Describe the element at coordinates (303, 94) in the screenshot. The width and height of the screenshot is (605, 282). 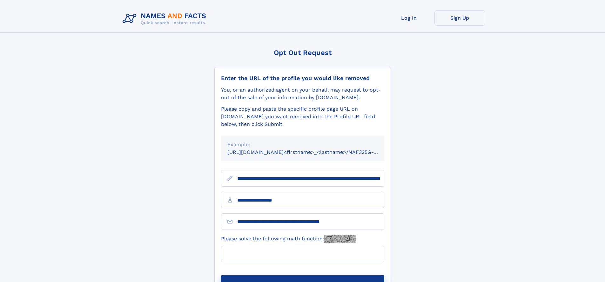
I see `div: You, or an authorized agent on your behalf, may request to opt-out of the sale of your informatio...` at that location.